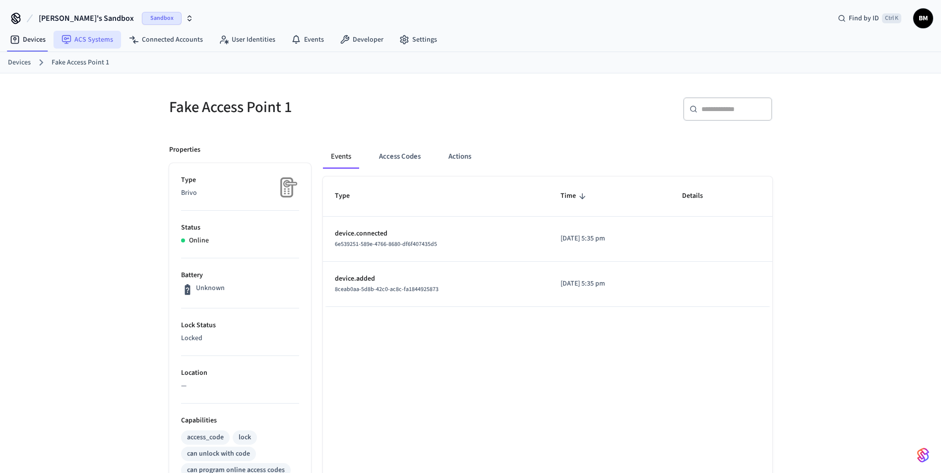 Image resolution: width=941 pixels, height=473 pixels. Describe the element at coordinates (400, 157) in the screenshot. I see `button: Access Codes` at that location.